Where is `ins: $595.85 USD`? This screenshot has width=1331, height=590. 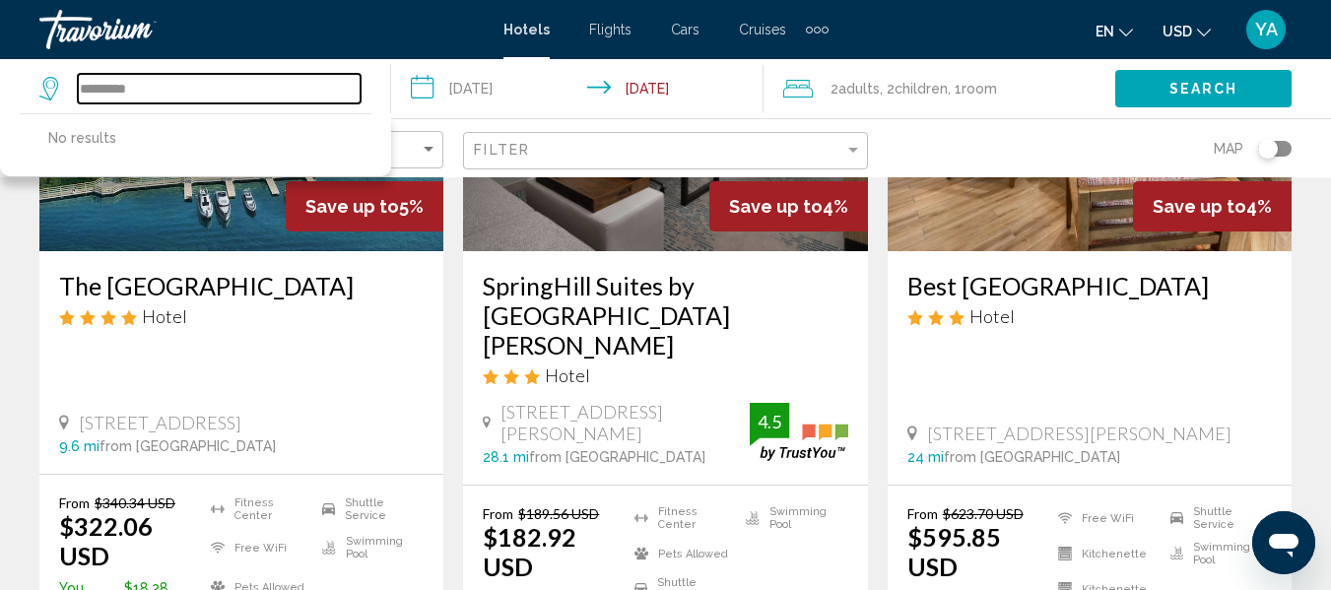
ins: $595.85 USD is located at coordinates (953, 552).